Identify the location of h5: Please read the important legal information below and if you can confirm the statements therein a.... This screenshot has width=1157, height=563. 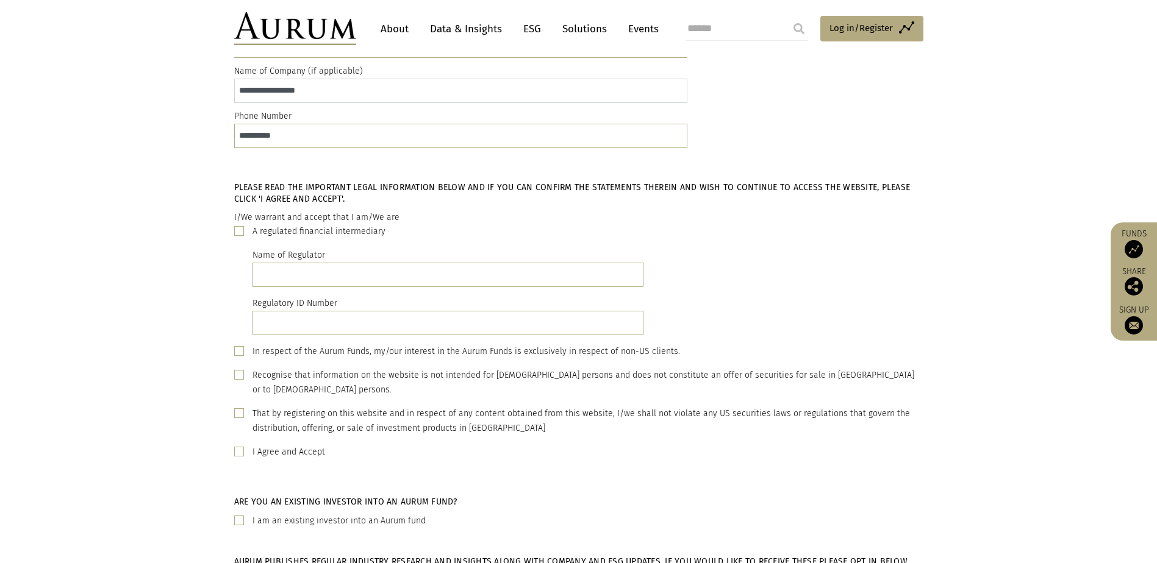
(579, 193).